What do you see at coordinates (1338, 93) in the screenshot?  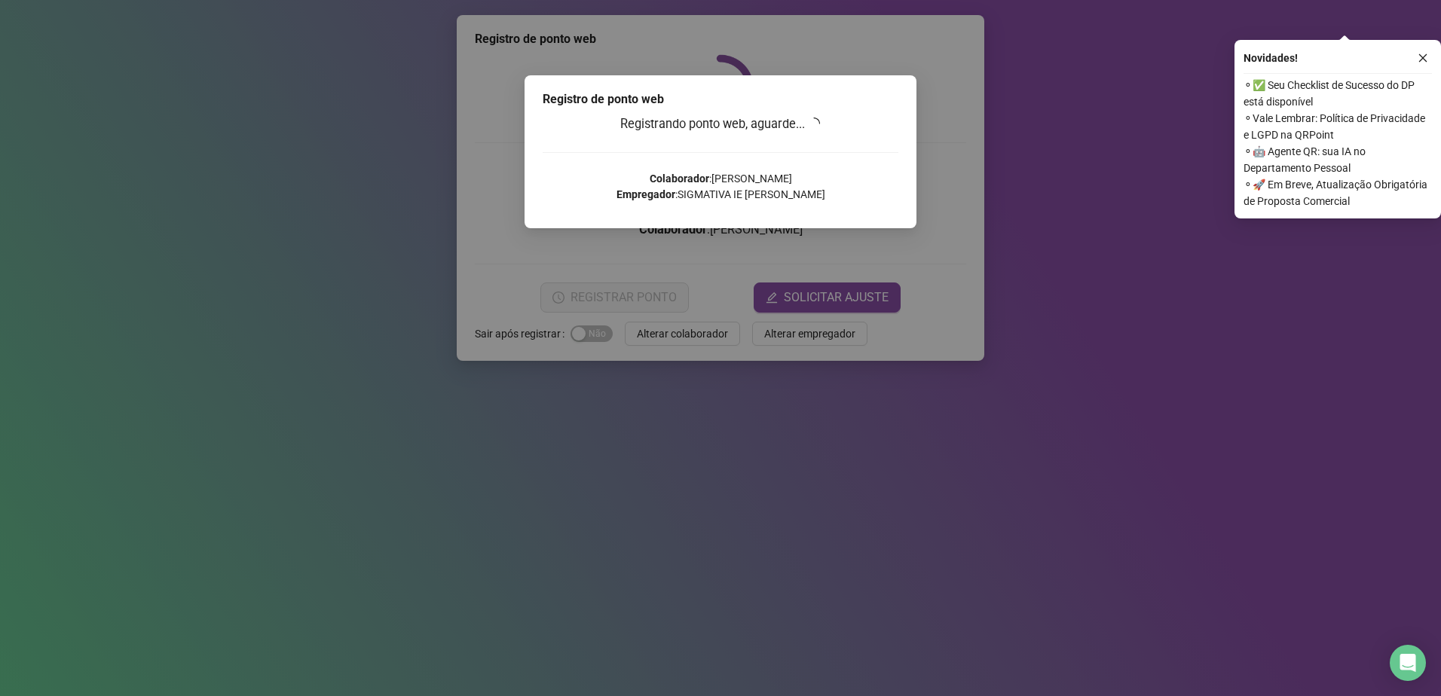 I see `span: ⚬ ✅ Seu Checklist de Sucesso do DP está disponível` at bounding box center [1338, 93].